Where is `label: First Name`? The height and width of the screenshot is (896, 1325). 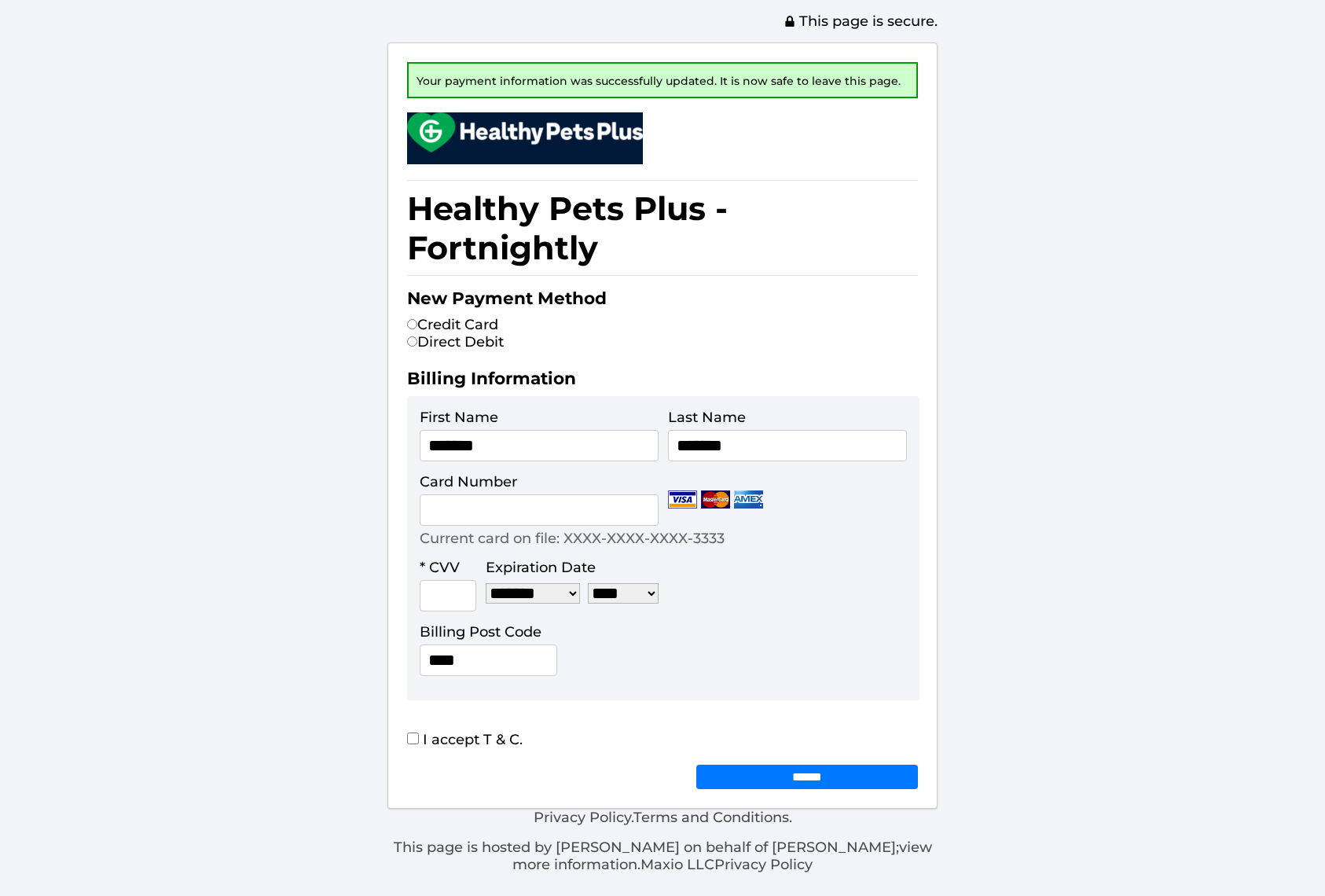
label: First Name is located at coordinates (459, 417).